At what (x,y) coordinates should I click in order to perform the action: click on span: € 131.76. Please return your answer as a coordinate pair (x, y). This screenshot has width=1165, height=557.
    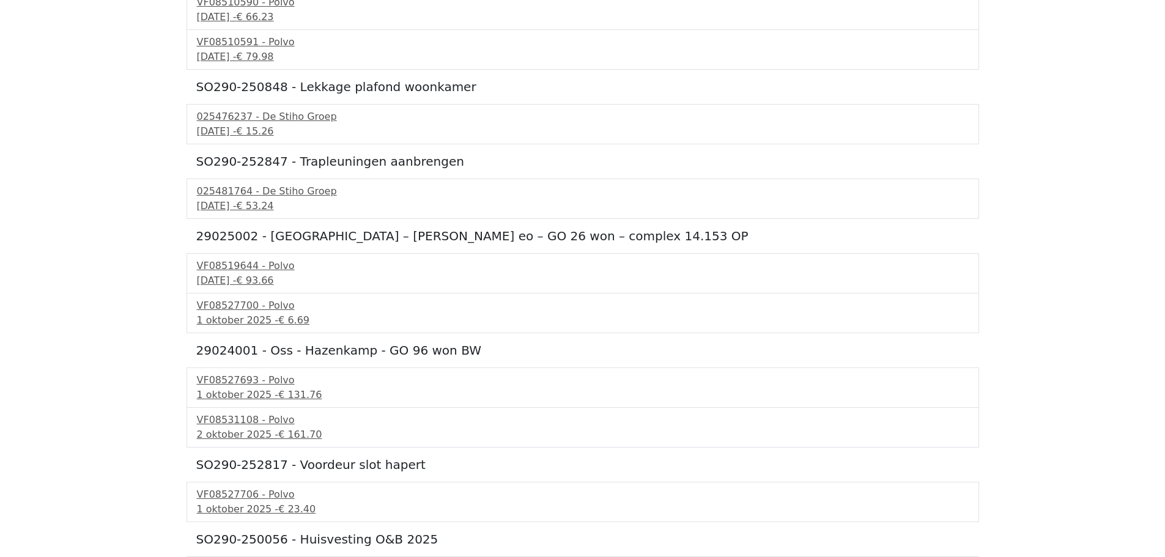
    Looking at the image, I should click on (300, 394).